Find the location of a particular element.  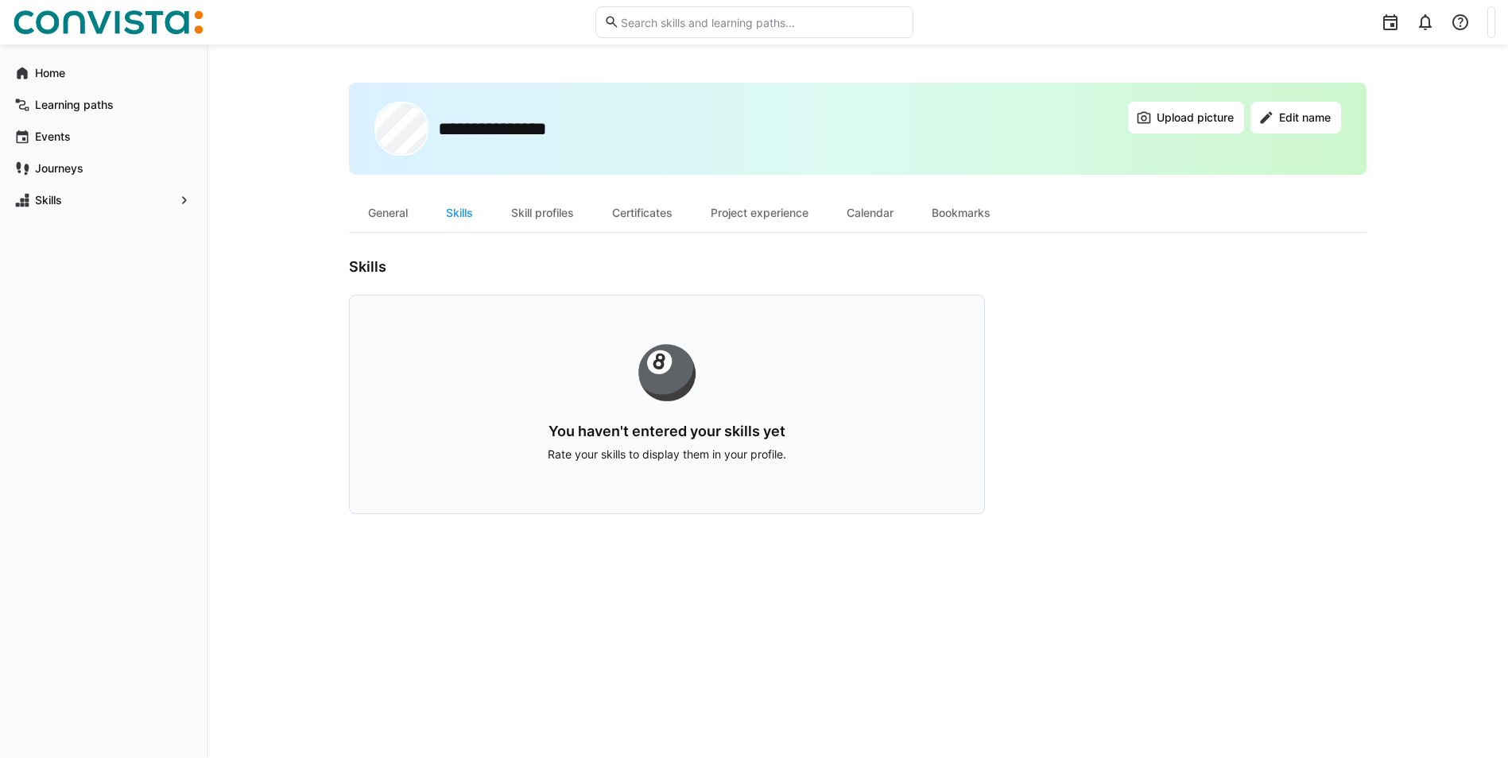

div: Project experience is located at coordinates (759, 213).